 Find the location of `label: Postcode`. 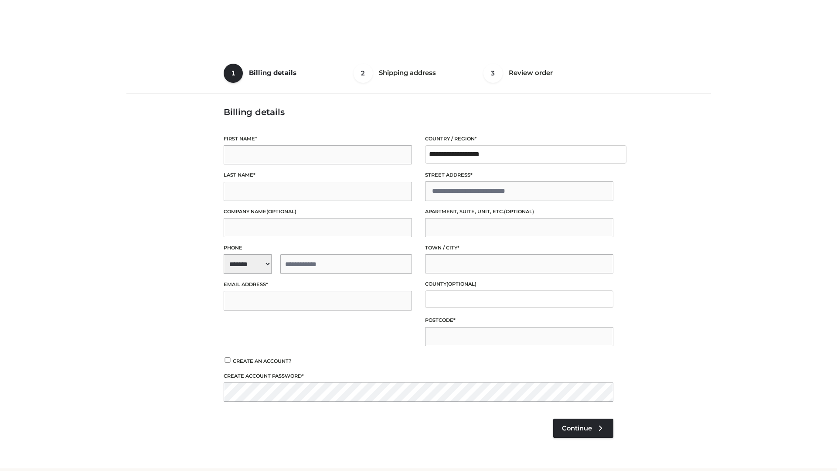

label: Postcode is located at coordinates (519, 320).